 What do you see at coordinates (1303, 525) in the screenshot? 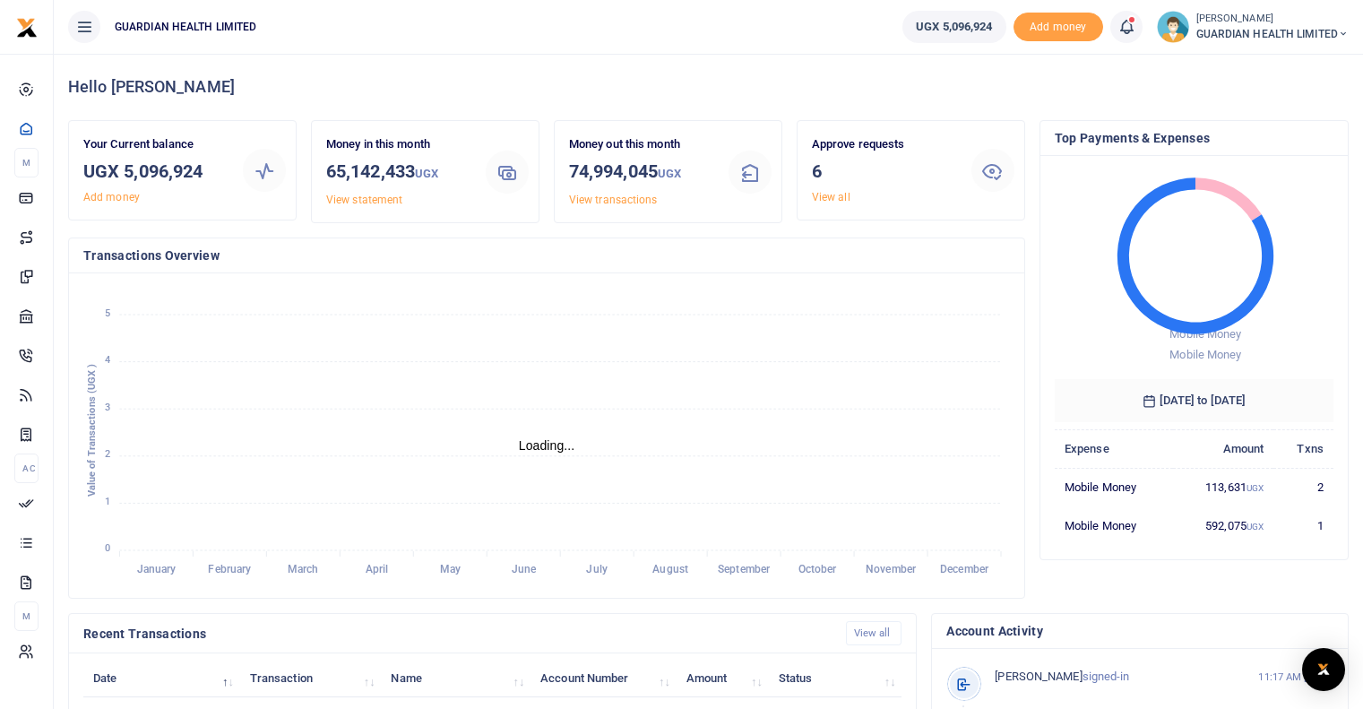
I see `td: 1` at bounding box center [1303, 525].